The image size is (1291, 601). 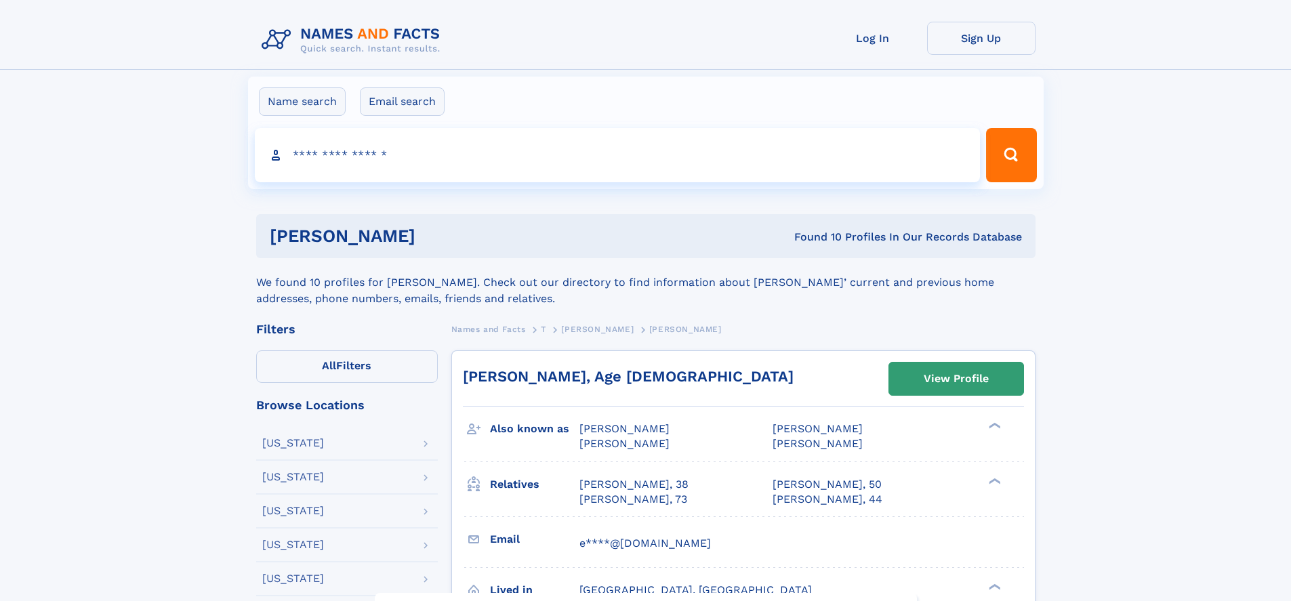 I want to click on label: Name search, so click(x=302, y=102).